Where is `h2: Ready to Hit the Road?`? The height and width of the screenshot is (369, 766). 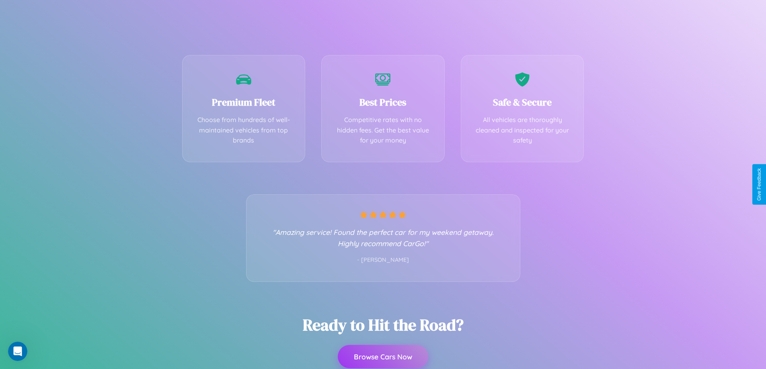 h2: Ready to Hit the Road? is located at coordinates (383, 325).